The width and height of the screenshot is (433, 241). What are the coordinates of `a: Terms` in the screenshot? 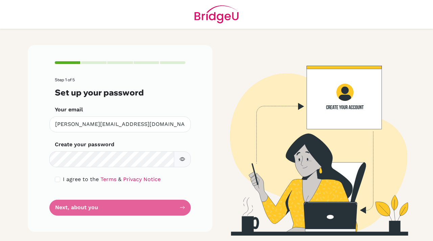 It's located at (108, 179).